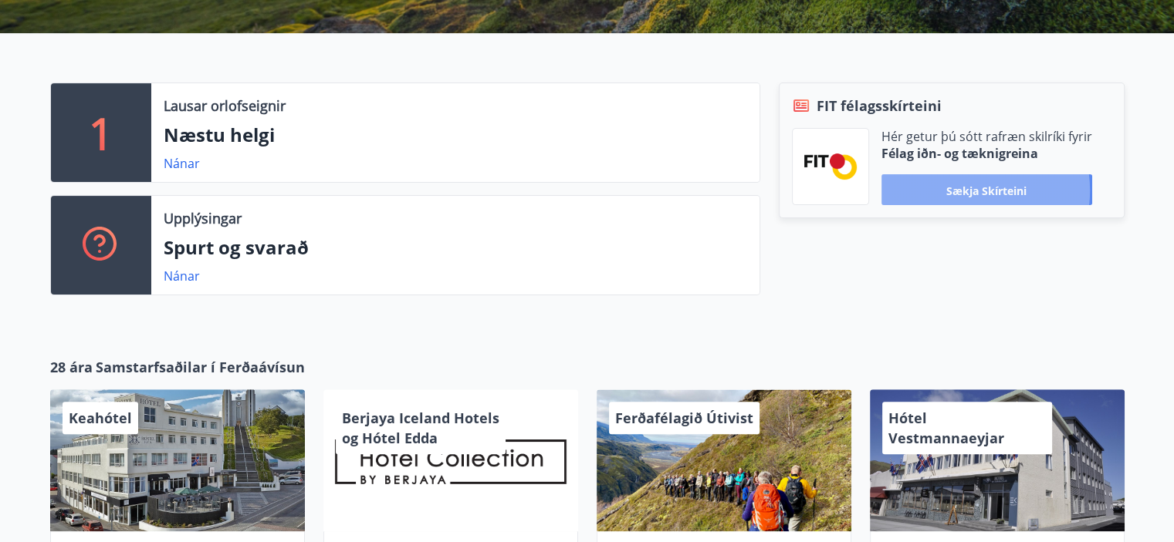 The height and width of the screenshot is (542, 1174). What do you see at coordinates (986, 190) in the screenshot?
I see `button: Sækja skírteini` at bounding box center [986, 190].